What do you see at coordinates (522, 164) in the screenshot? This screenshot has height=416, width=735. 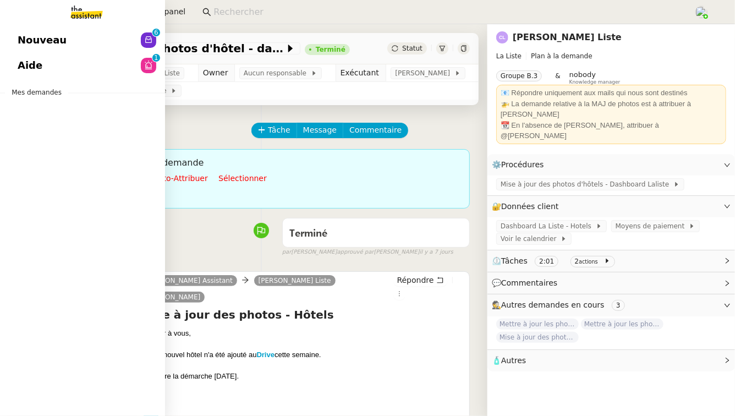 I see `span: Procédures` at bounding box center [522, 164].